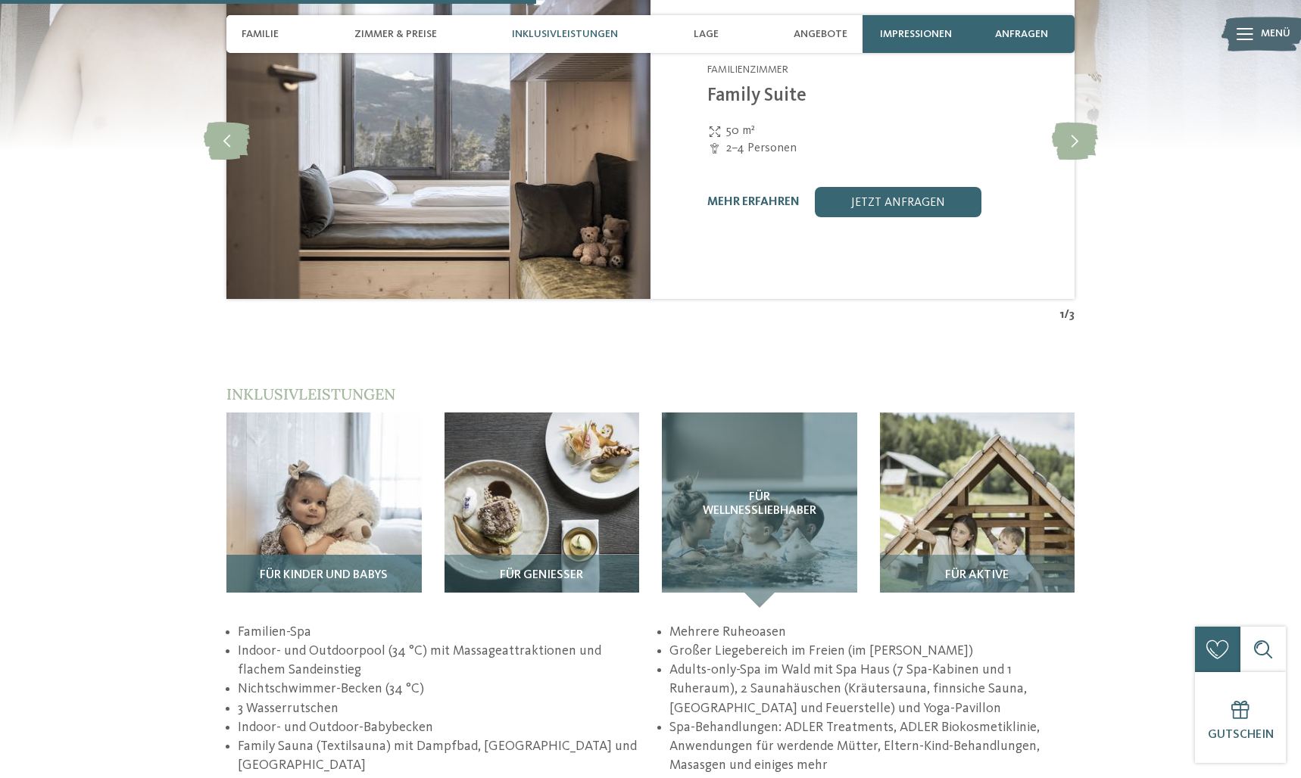  What do you see at coordinates (440, 709) in the screenshot?
I see `li: 3 Wasserrutschen` at bounding box center [440, 709].